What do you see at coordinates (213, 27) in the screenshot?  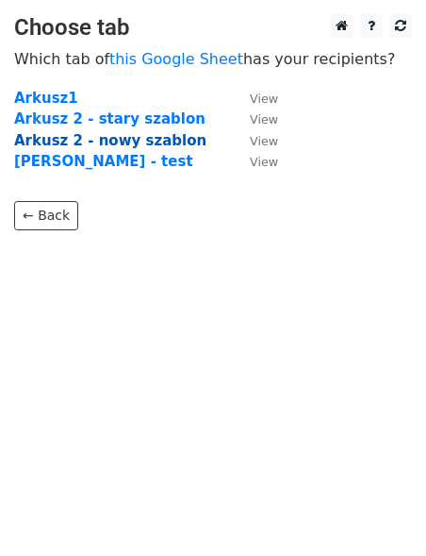 I see `h3: Choose tab` at bounding box center [213, 27].